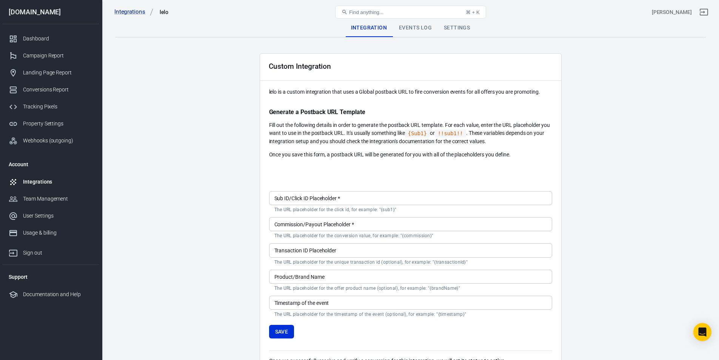 Image resolution: width=719 pixels, height=360 pixels. What do you see at coordinates (411, 12) in the screenshot?
I see `button: Find anything...⌘ + K` at bounding box center [411, 12].